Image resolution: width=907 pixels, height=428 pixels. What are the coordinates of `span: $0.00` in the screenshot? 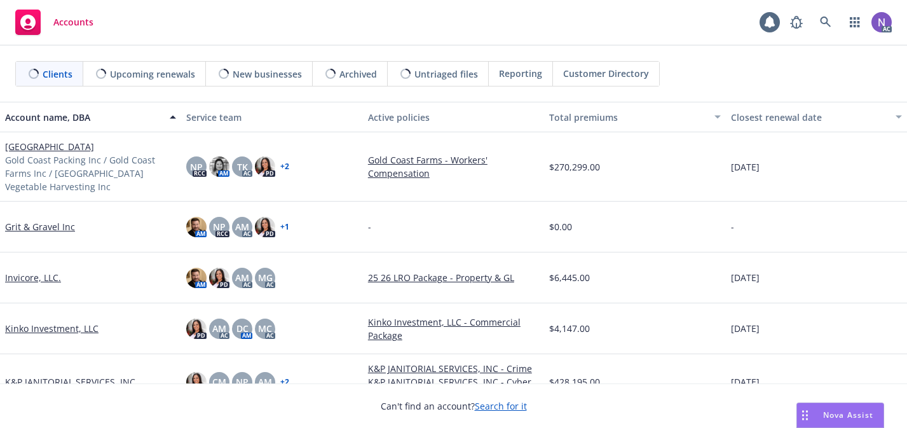 It's located at (561, 226).